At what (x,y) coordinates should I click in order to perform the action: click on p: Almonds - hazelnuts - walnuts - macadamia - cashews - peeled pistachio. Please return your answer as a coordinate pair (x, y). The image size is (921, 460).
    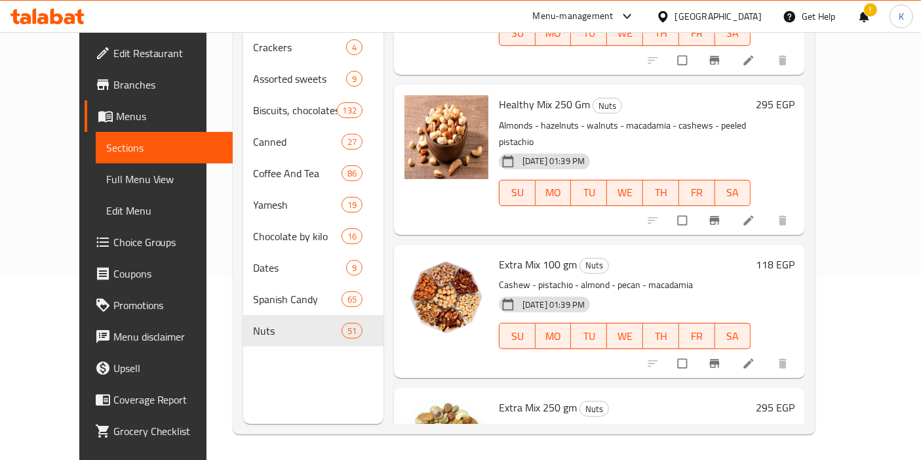
    Looking at the image, I should click on (625, 134).